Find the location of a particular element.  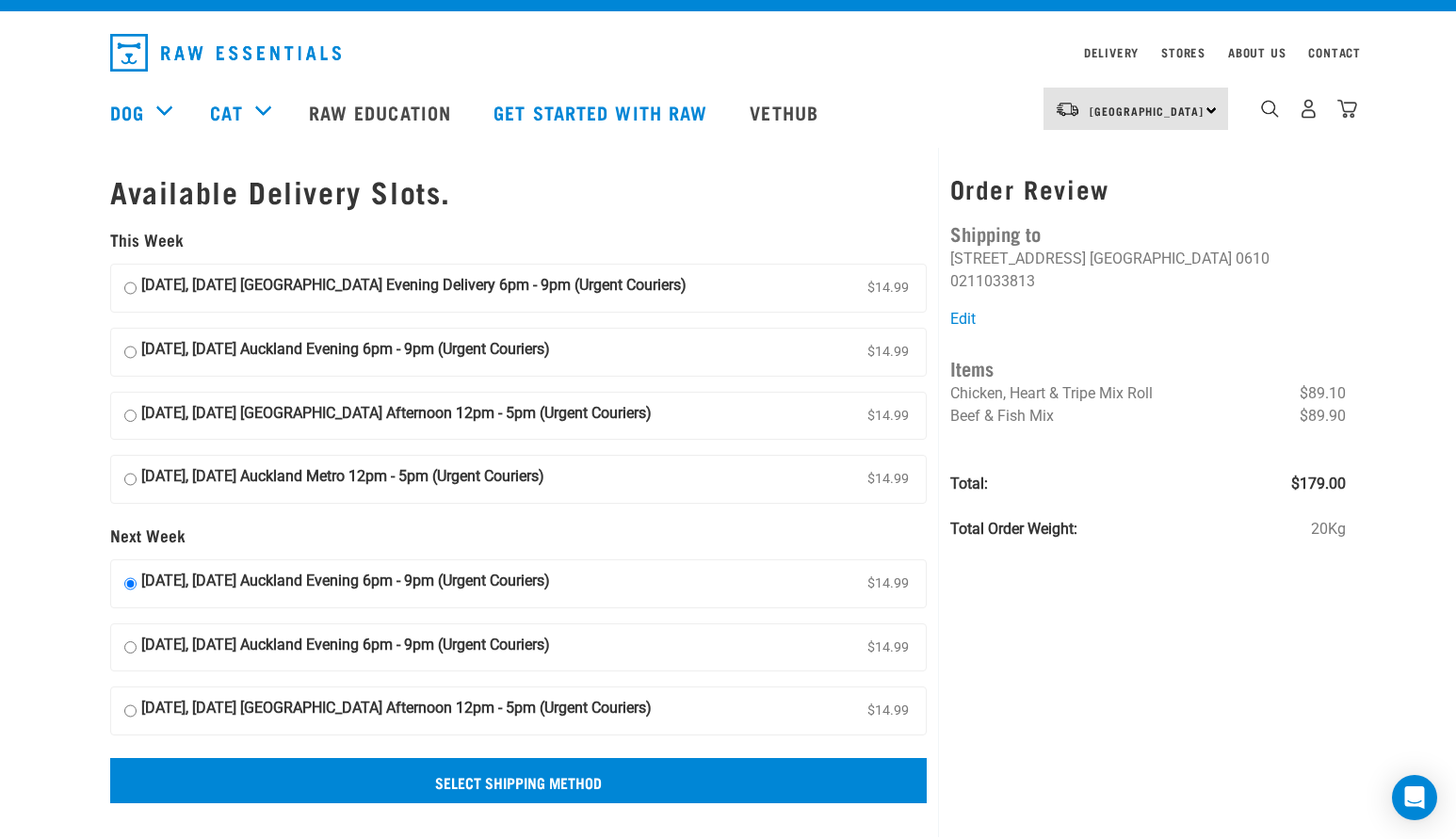

span: Chicken, Heart & Tripe Mix Roll is located at coordinates (1051, 393).